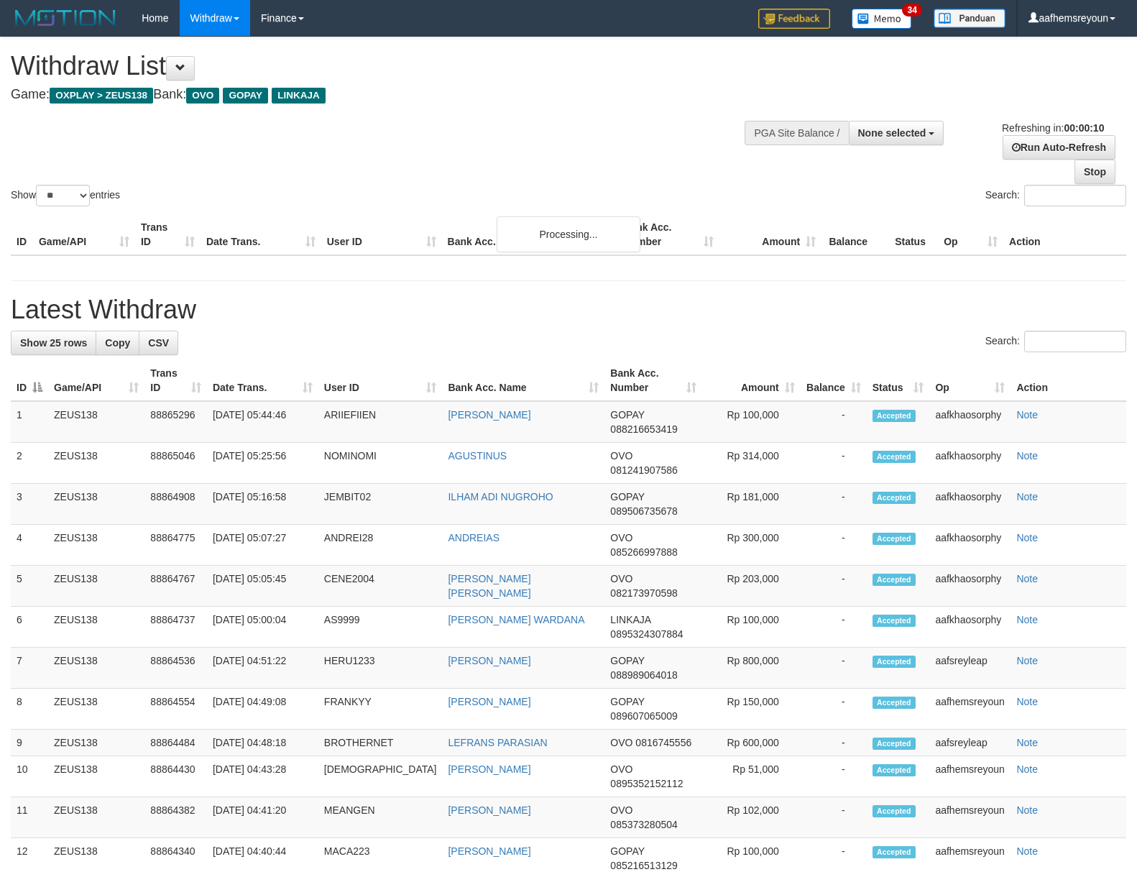 Image resolution: width=1137 pixels, height=872 pixels. What do you see at coordinates (643, 511) in the screenshot?
I see `span: Copy 089506735678 to clipboard` at bounding box center [643, 511].